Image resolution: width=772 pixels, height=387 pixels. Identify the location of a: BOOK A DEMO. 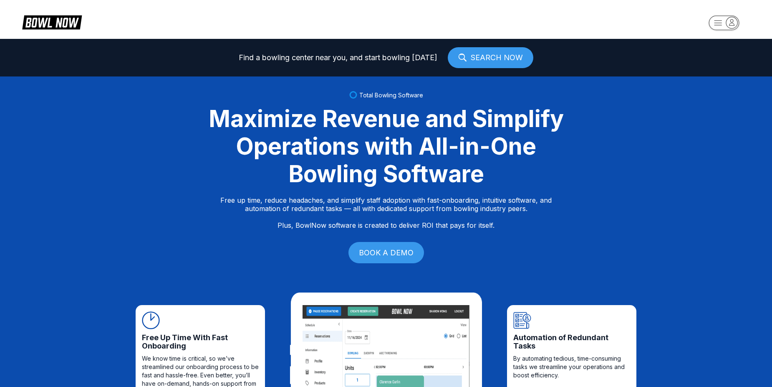
(386, 252).